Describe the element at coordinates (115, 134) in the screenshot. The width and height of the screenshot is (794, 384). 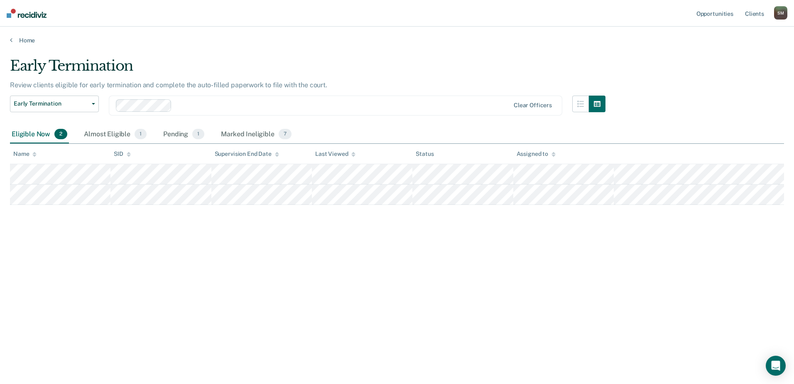
I see `div: Almost Eligible` at that location.